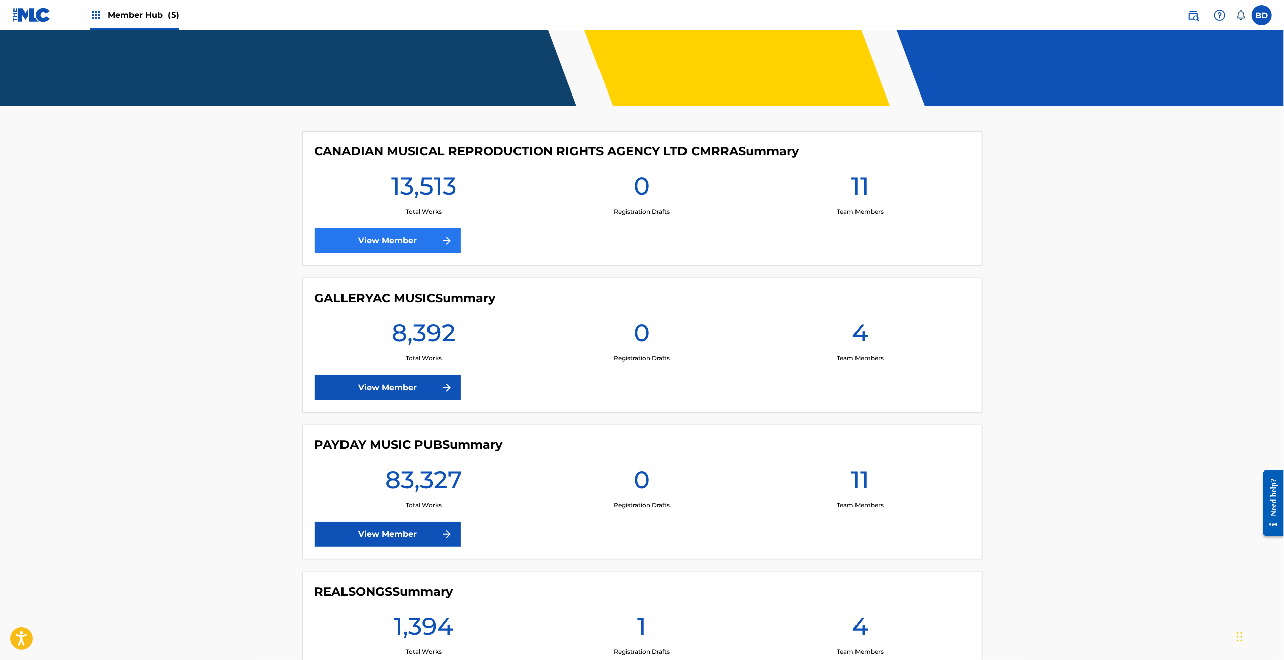 The image size is (1284, 660). I want to click on h1: 13,513, so click(423, 189).